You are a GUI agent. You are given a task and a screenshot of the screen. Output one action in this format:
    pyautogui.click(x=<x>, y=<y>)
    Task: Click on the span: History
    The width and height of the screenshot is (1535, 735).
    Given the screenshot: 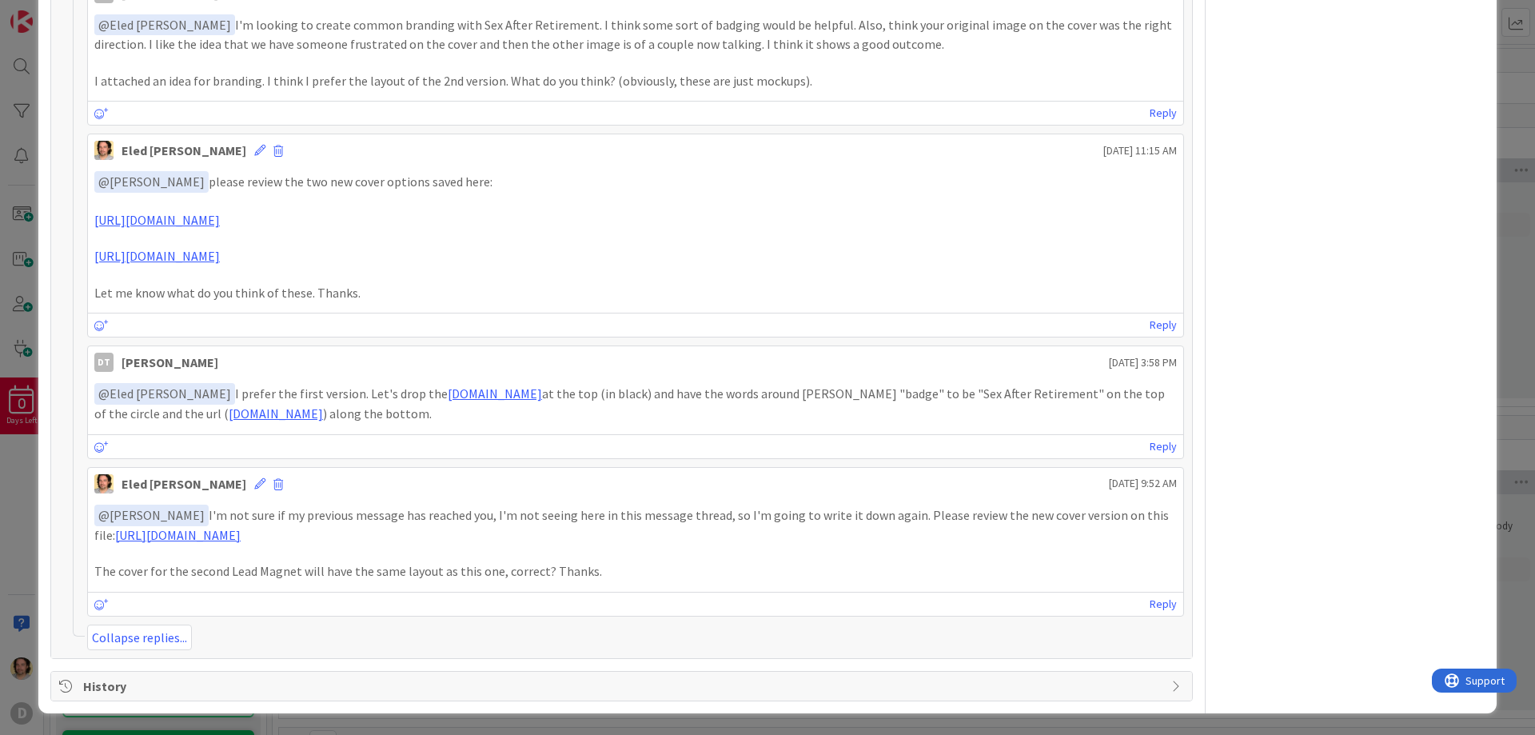 What is the action you would take?
    pyautogui.click(x=623, y=686)
    